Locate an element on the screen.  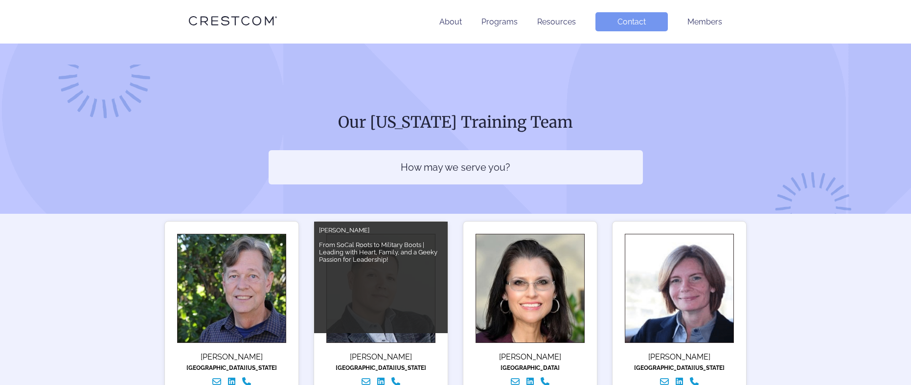
p: How may we serve you? is located at coordinates (455, 167).